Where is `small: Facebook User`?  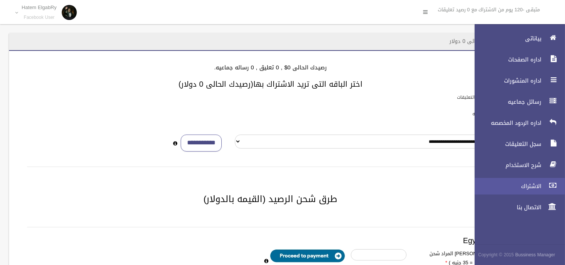 small: Facebook User is located at coordinates (39, 17).